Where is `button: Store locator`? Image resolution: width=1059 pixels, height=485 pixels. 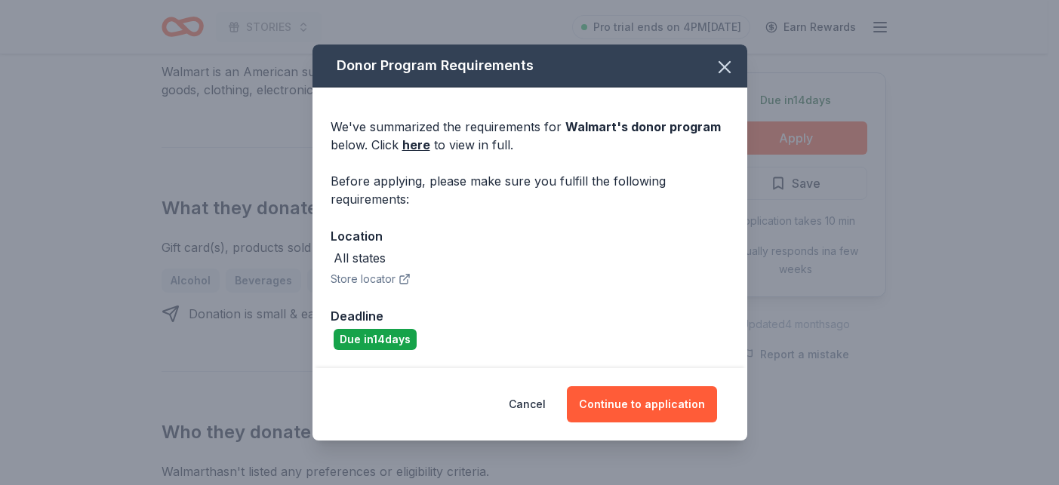
button: Store locator is located at coordinates (371, 279).